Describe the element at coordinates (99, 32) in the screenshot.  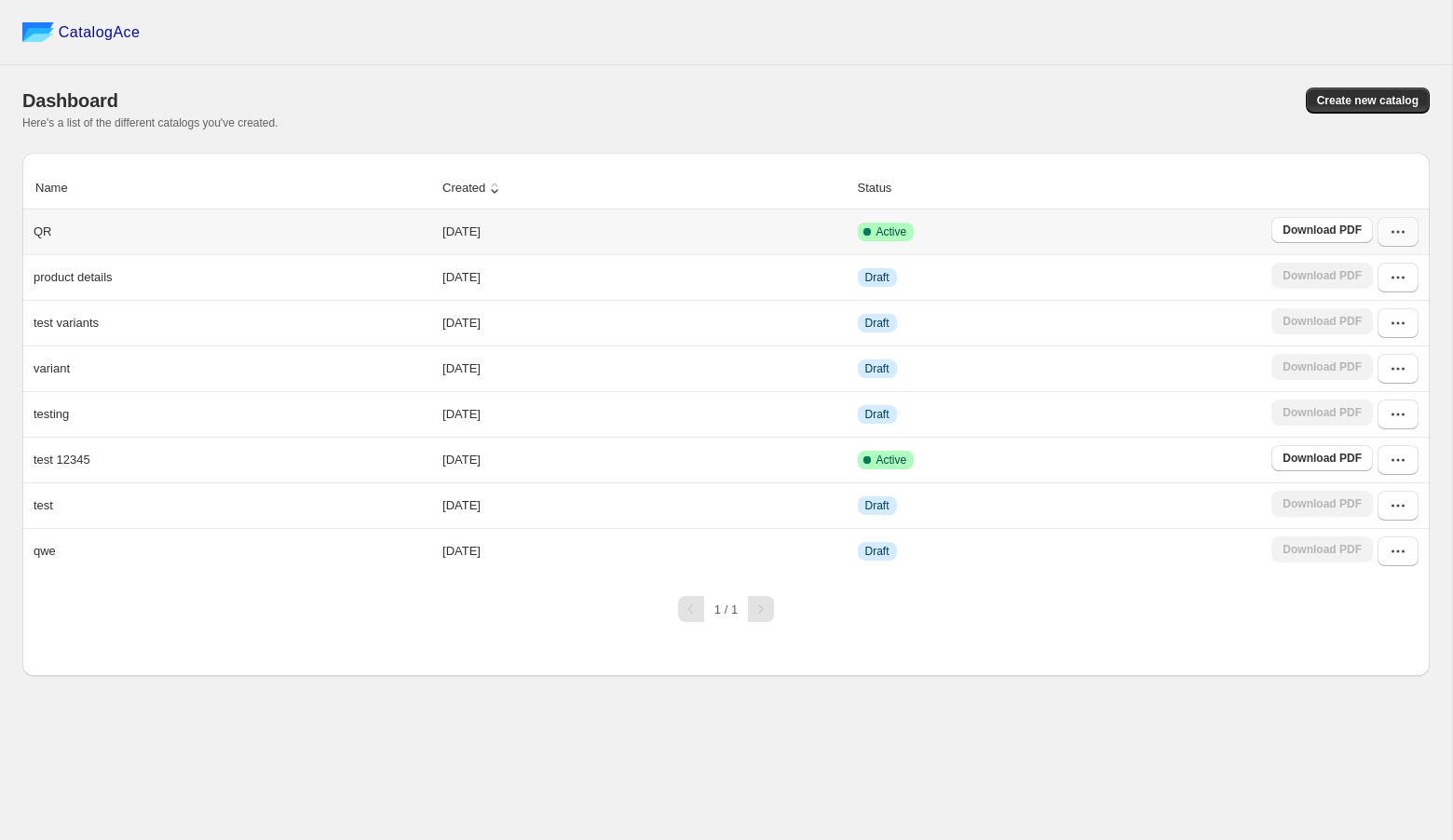
I see `span: CatalogAce` at that location.